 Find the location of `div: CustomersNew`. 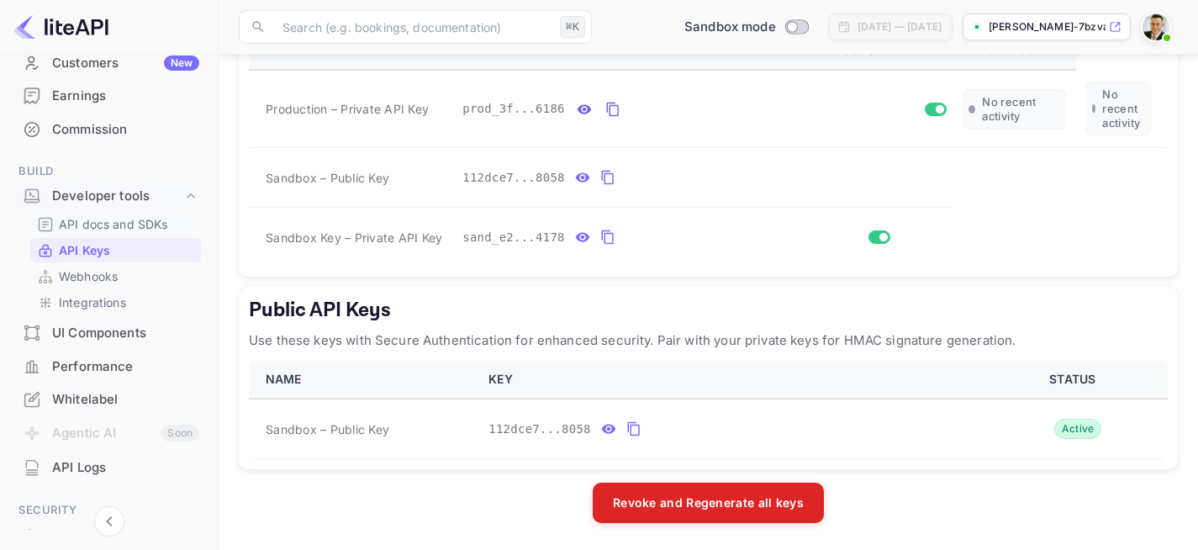

div: CustomersNew is located at coordinates (108, 63).